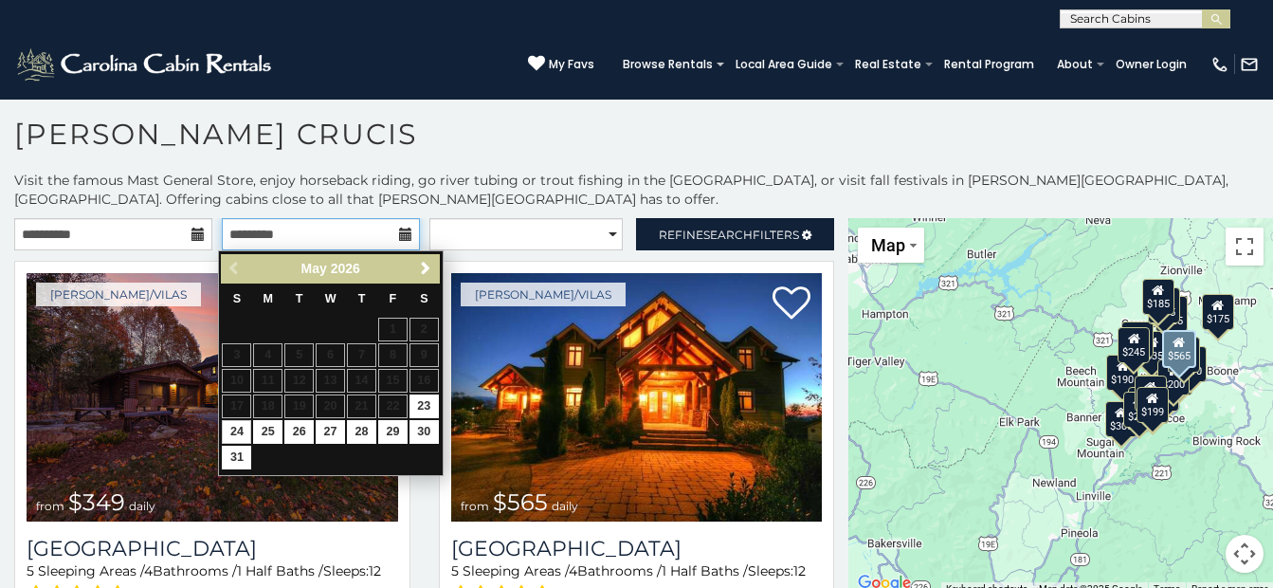  What do you see at coordinates (1137, 339) in the screenshot?
I see `div: $305` at bounding box center [1137, 339].